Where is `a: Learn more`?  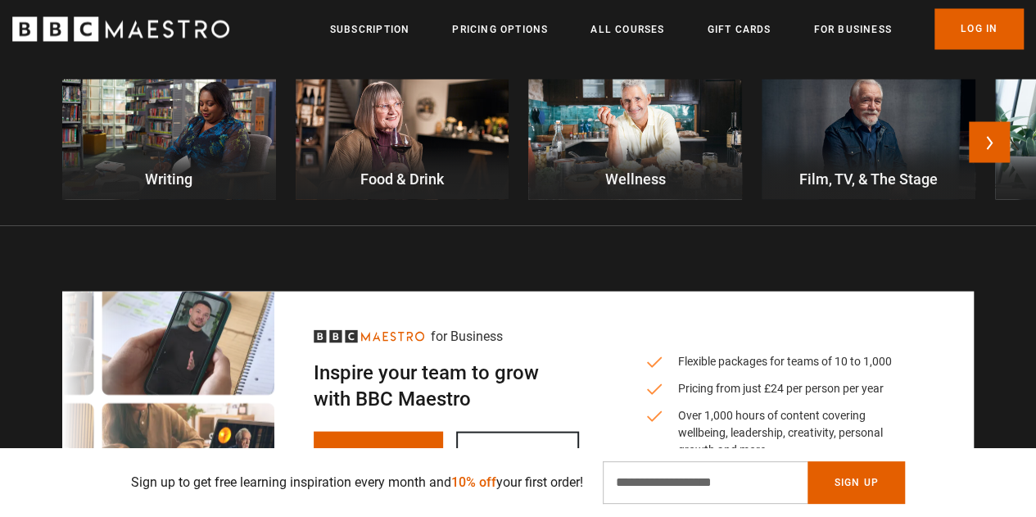
a: Learn more is located at coordinates (518, 451).